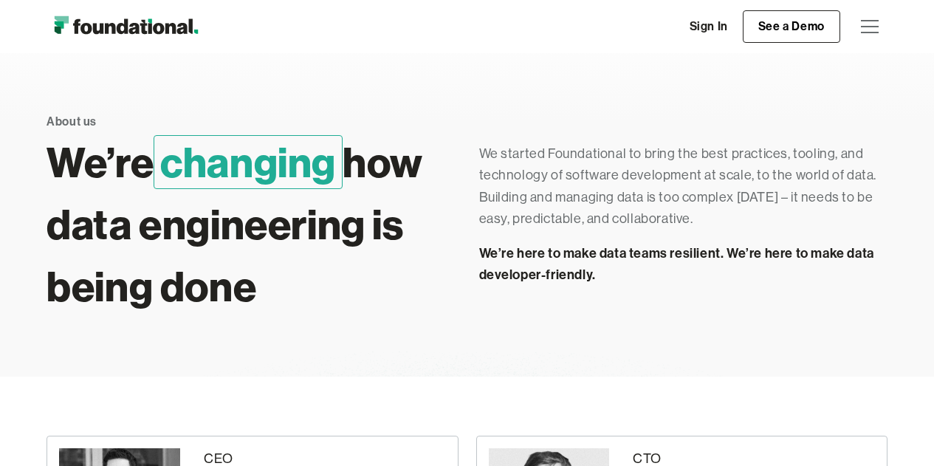 Image resolution: width=934 pixels, height=466 pixels. What do you see at coordinates (683, 187) in the screenshot?
I see `p: We started Foundational to bring the best practices, tooling, and technology of software developm...` at bounding box center [683, 187].